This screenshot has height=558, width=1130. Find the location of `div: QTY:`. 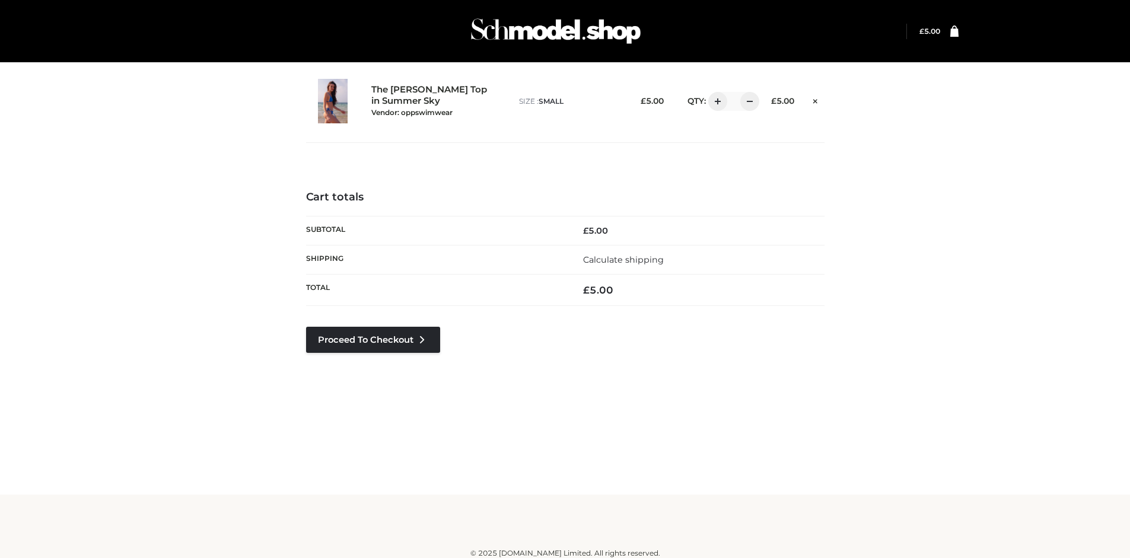

div: QTY: is located at coordinates (713, 101).